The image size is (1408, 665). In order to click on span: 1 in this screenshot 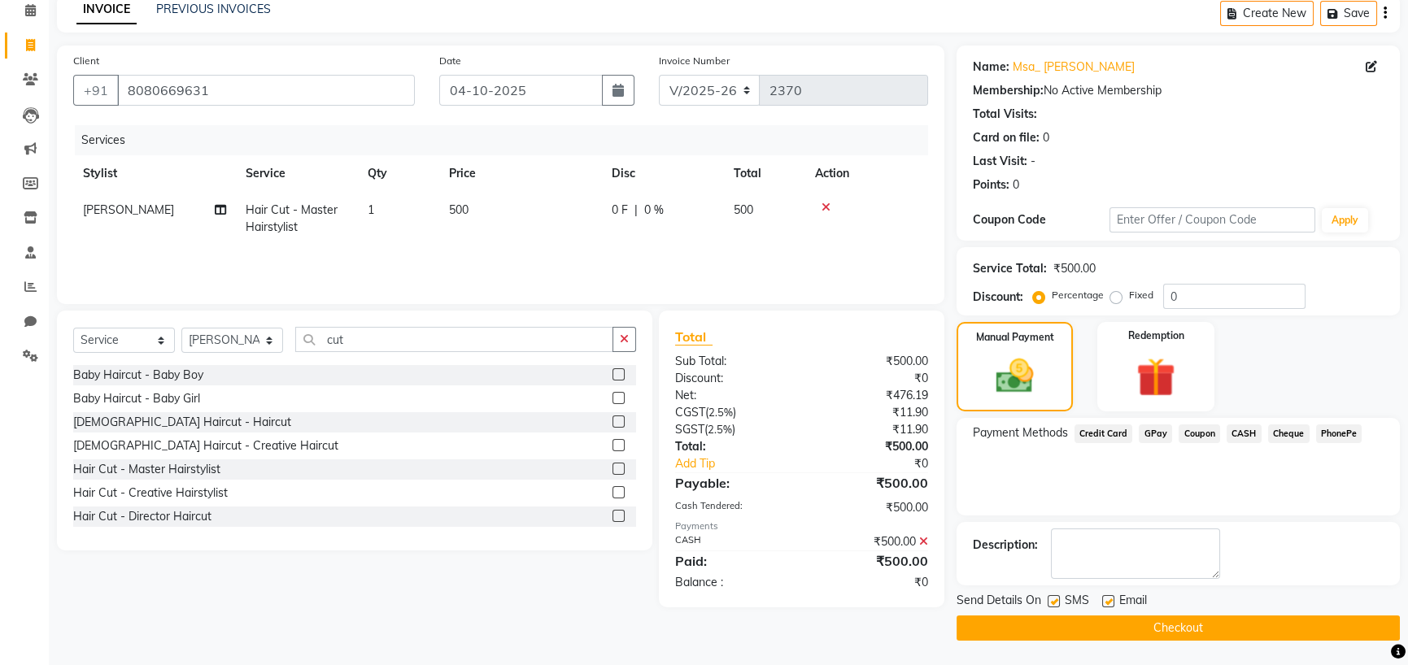, I will do `click(371, 210)`.